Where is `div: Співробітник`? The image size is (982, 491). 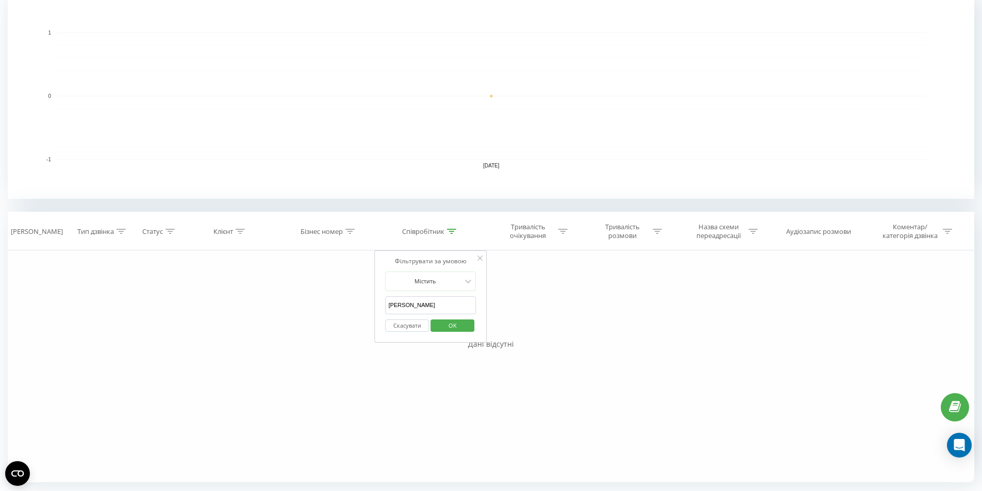 div: Співробітник is located at coordinates (423, 232).